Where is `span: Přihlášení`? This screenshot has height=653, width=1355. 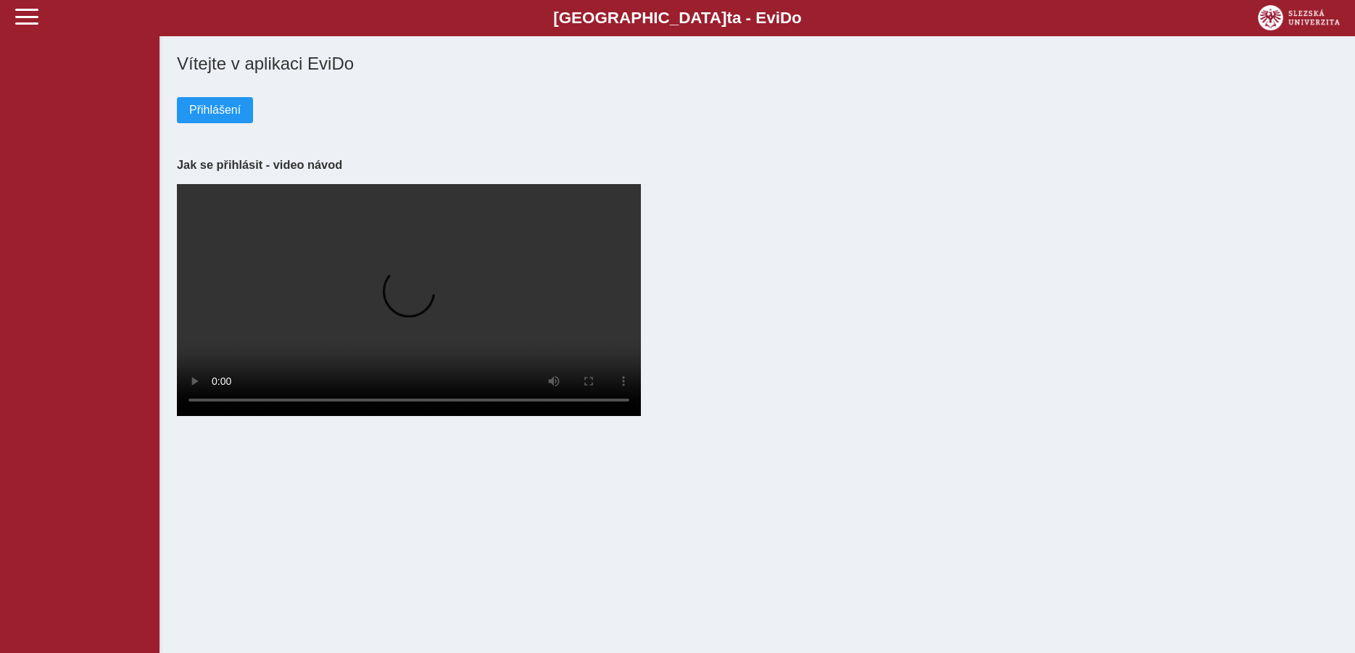
span: Přihlášení is located at coordinates (215, 110).